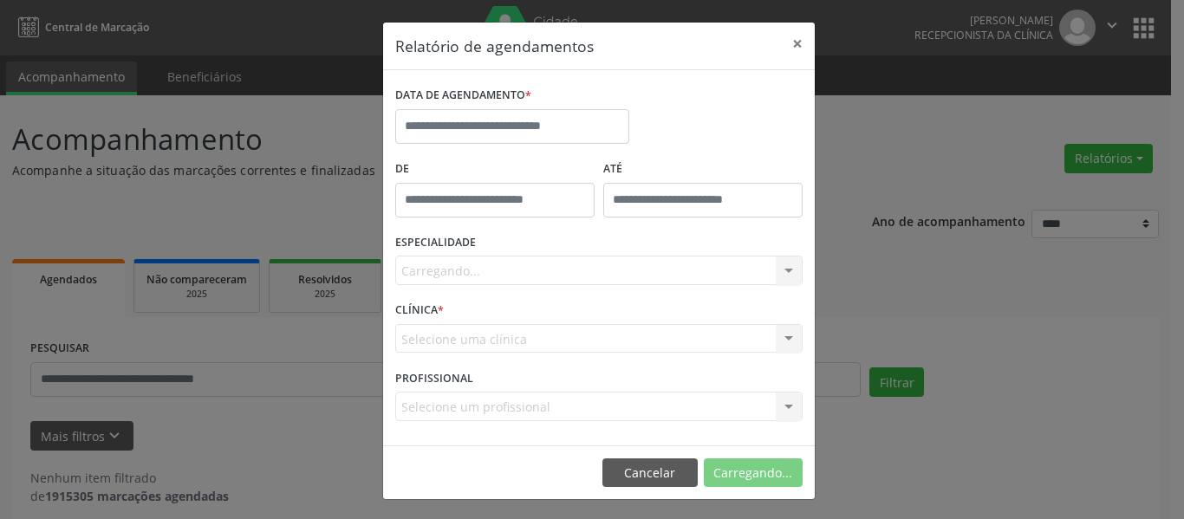 The image size is (1184, 519). Describe the element at coordinates (435, 243) in the screenshot. I see `label: ESPECIALIDADE` at that location.